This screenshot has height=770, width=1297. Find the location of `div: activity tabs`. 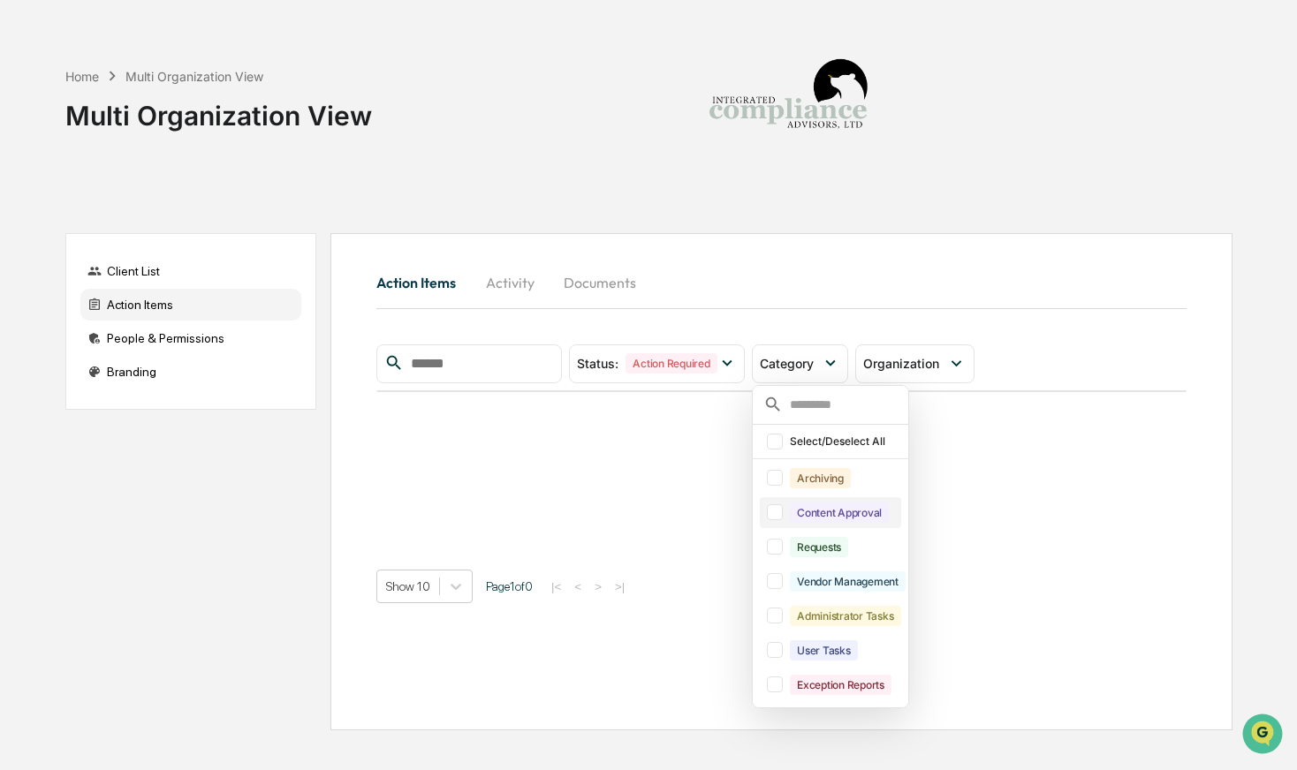

div: activity tabs is located at coordinates (781, 283).